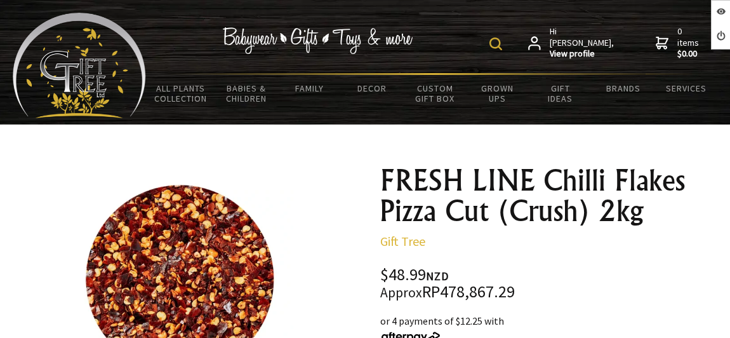  Describe the element at coordinates (403, 241) in the screenshot. I see `a: Gift Tree` at that location.